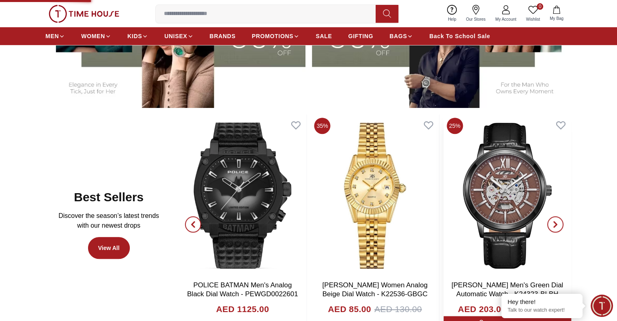  I want to click on a: WOMEN, so click(96, 36).